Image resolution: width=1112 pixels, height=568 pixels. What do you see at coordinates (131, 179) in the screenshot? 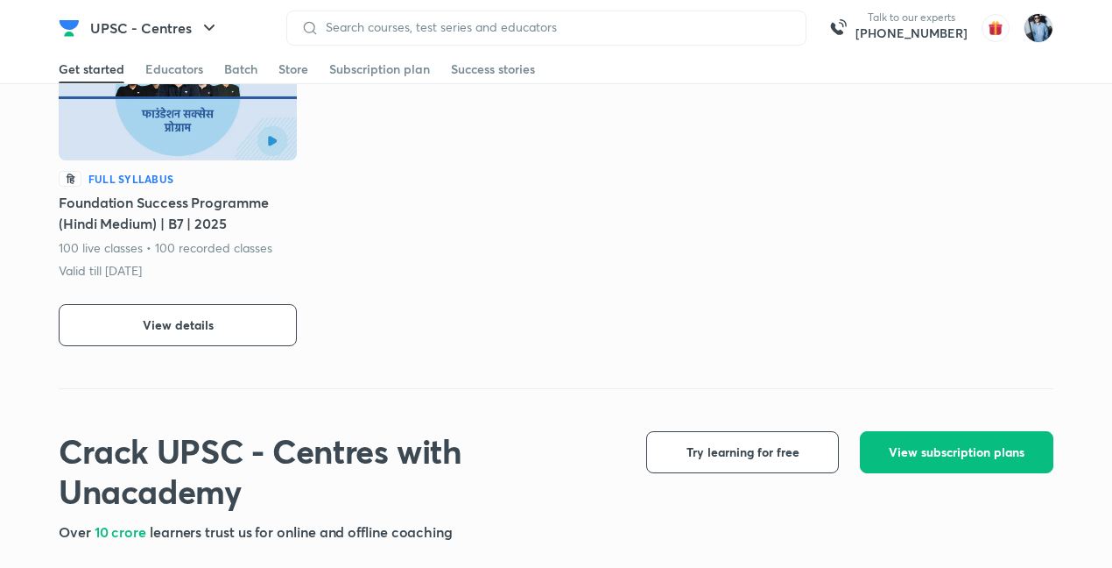
I see `h6: Full Syllabus` at bounding box center [131, 179].